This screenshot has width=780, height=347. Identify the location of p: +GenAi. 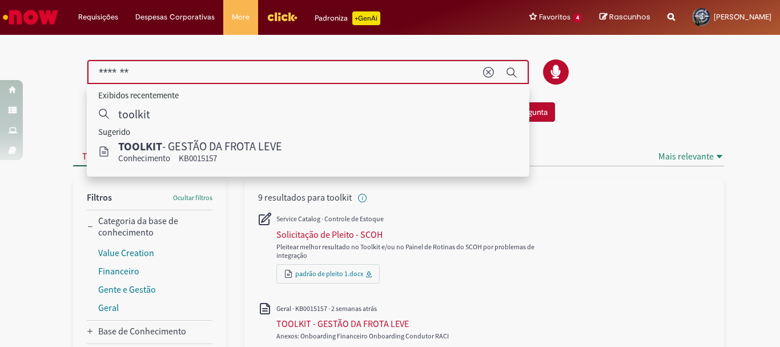
(366, 18).